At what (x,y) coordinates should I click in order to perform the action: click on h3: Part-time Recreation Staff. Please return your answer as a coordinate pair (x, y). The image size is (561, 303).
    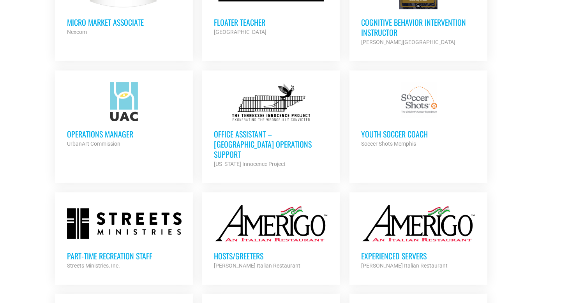
    Looking at the image, I should click on (124, 256).